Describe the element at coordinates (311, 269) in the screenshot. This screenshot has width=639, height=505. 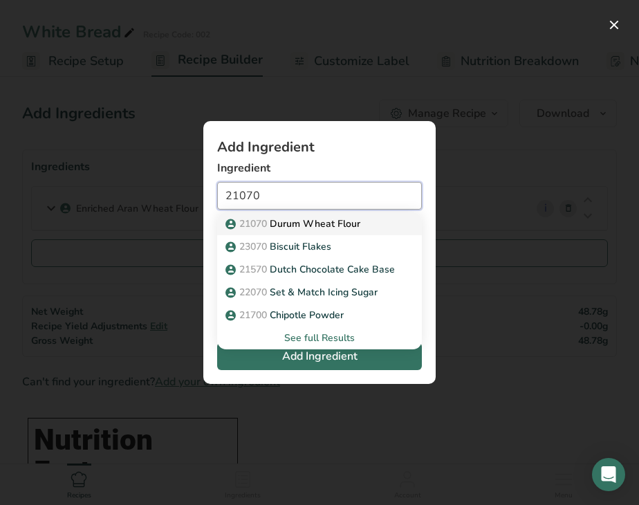
I see `p: Dutch Chocolate Cake Base` at that location.